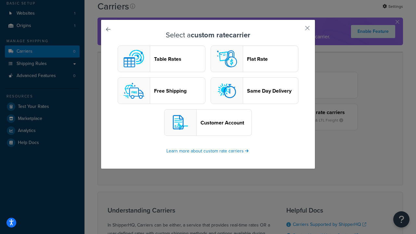  I want to click on img: free logo, so click(134, 91).